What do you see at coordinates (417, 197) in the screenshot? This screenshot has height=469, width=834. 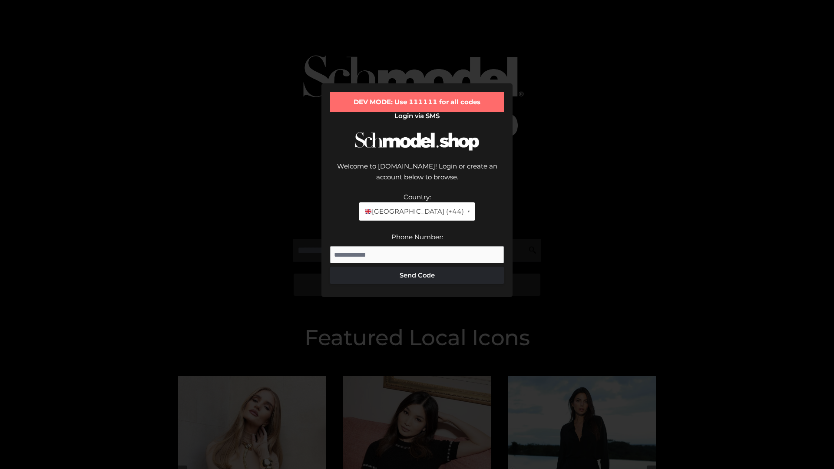 I see `label: Country:` at bounding box center [417, 197].